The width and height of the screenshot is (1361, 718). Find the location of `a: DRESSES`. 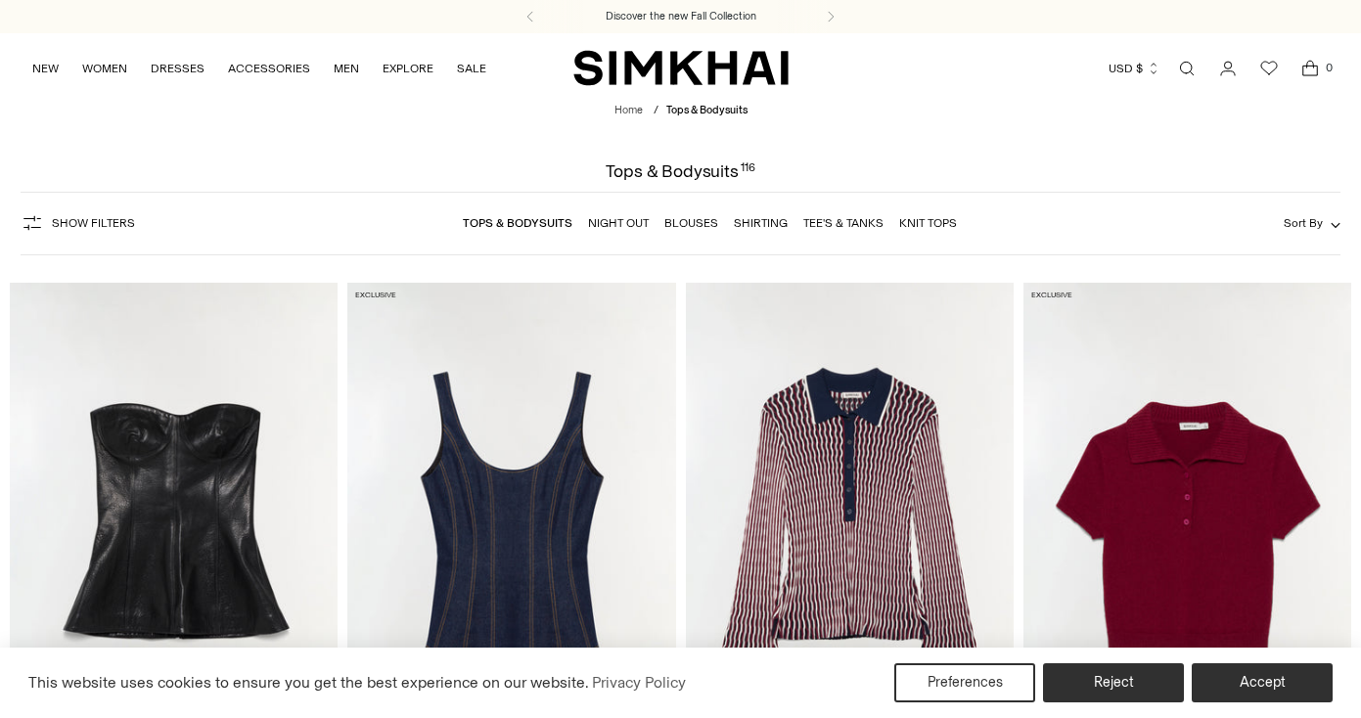

a: DRESSES is located at coordinates (177, 69).